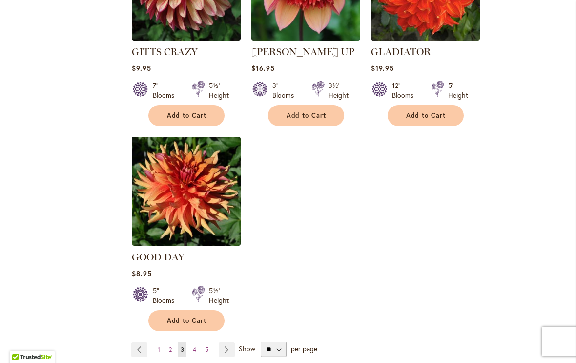 This screenshot has height=363, width=576. What do you see at coordinates (401, 52) in the screenshot?
I see `a: GLADIATOR` at bounding box center [401, 52].